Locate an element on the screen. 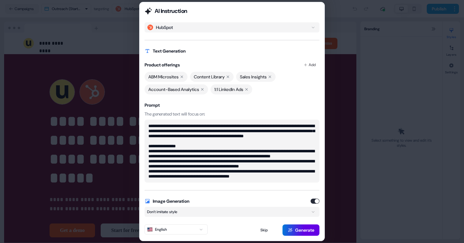 The width and height of the screenshot is (464, 243). div: HubSpot is located at coordinates (164, 27).